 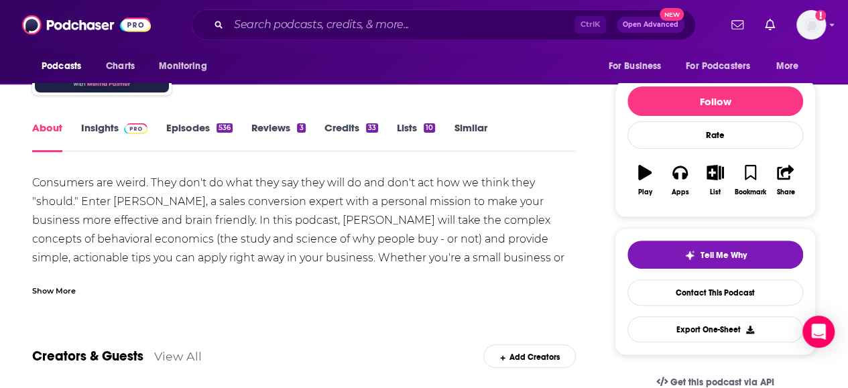 What do you see at coordinates (351, 137) in the screenshot?
I see `a: Credits33` at bounding box center [351, 137].